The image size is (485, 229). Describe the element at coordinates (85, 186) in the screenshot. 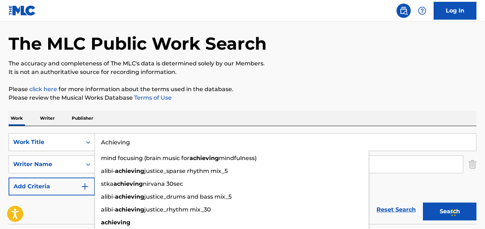

I see `img: 9d2ae6d4665cec9f34b9.svg` at that location.